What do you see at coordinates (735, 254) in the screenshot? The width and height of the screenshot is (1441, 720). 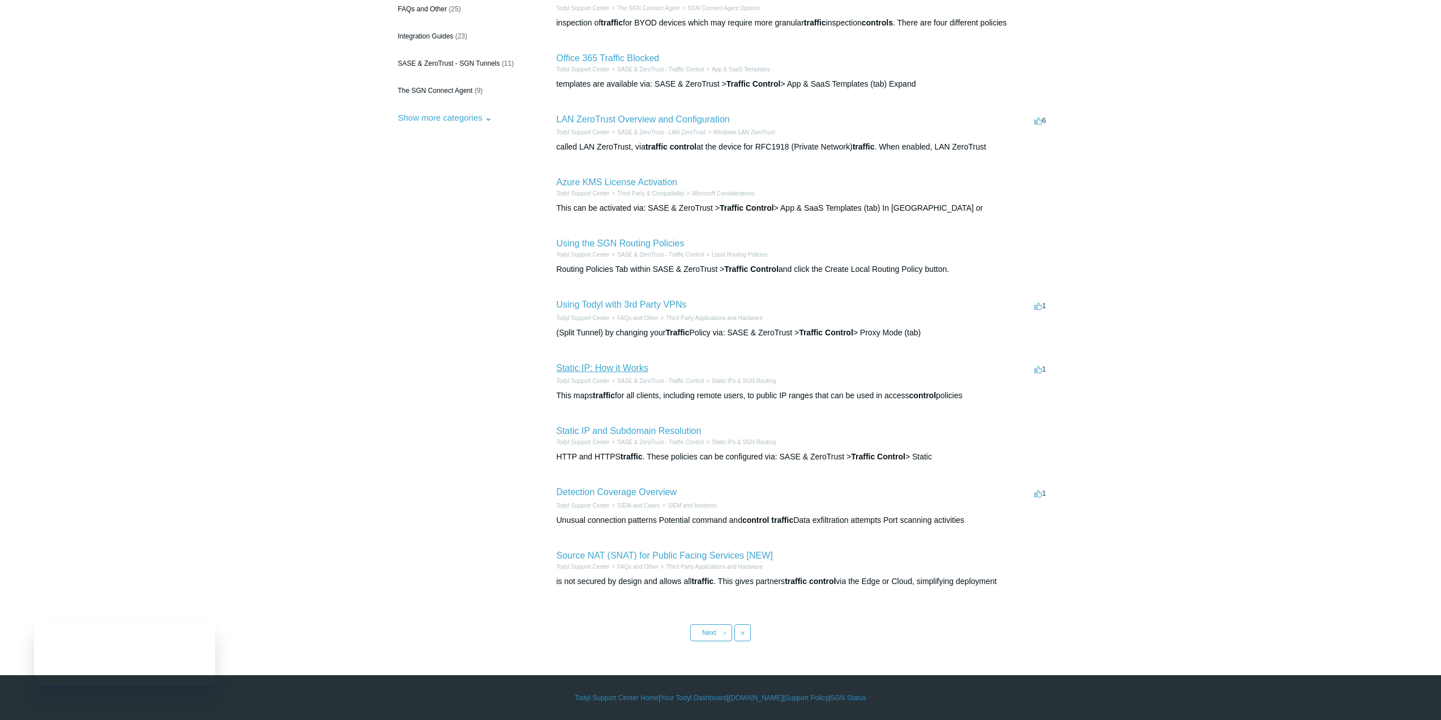 I see `li: Local Routing Policies` at bounding box center [735, 254].